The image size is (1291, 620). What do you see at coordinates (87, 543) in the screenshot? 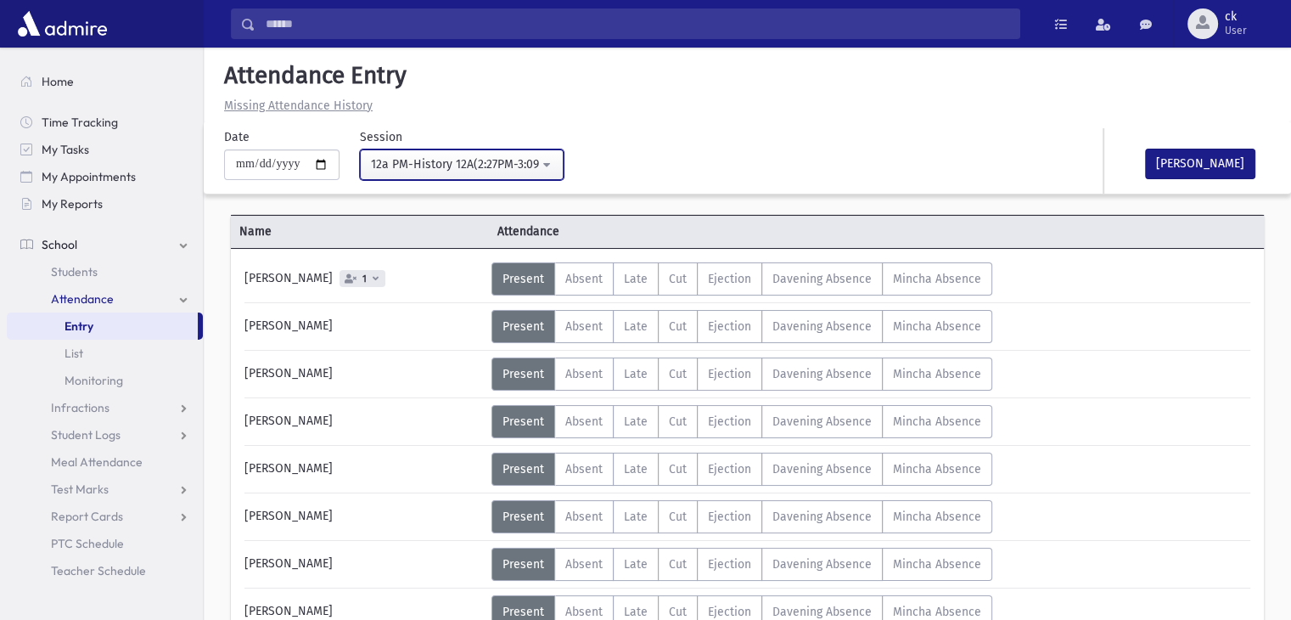
I see `span: PTC Schedule` at bounding box center [87, 543].